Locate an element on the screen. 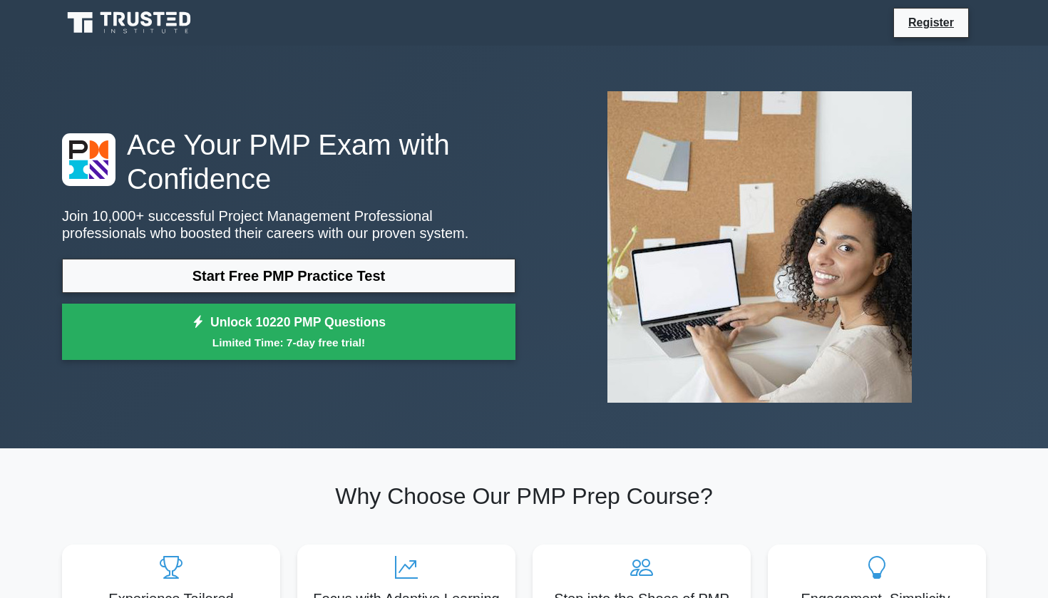  a: Unlock 10220 PMP QuestionsLimited Time: 7-day free trial! is located at coordinates (289, 332).